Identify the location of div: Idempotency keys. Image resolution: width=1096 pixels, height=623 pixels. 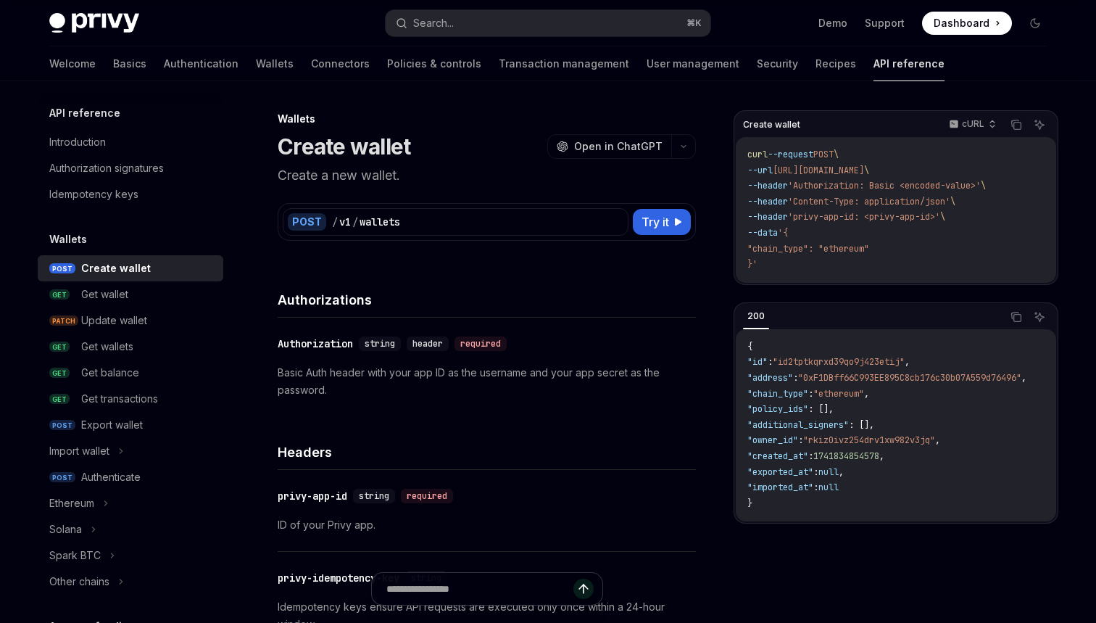
(94, 194).